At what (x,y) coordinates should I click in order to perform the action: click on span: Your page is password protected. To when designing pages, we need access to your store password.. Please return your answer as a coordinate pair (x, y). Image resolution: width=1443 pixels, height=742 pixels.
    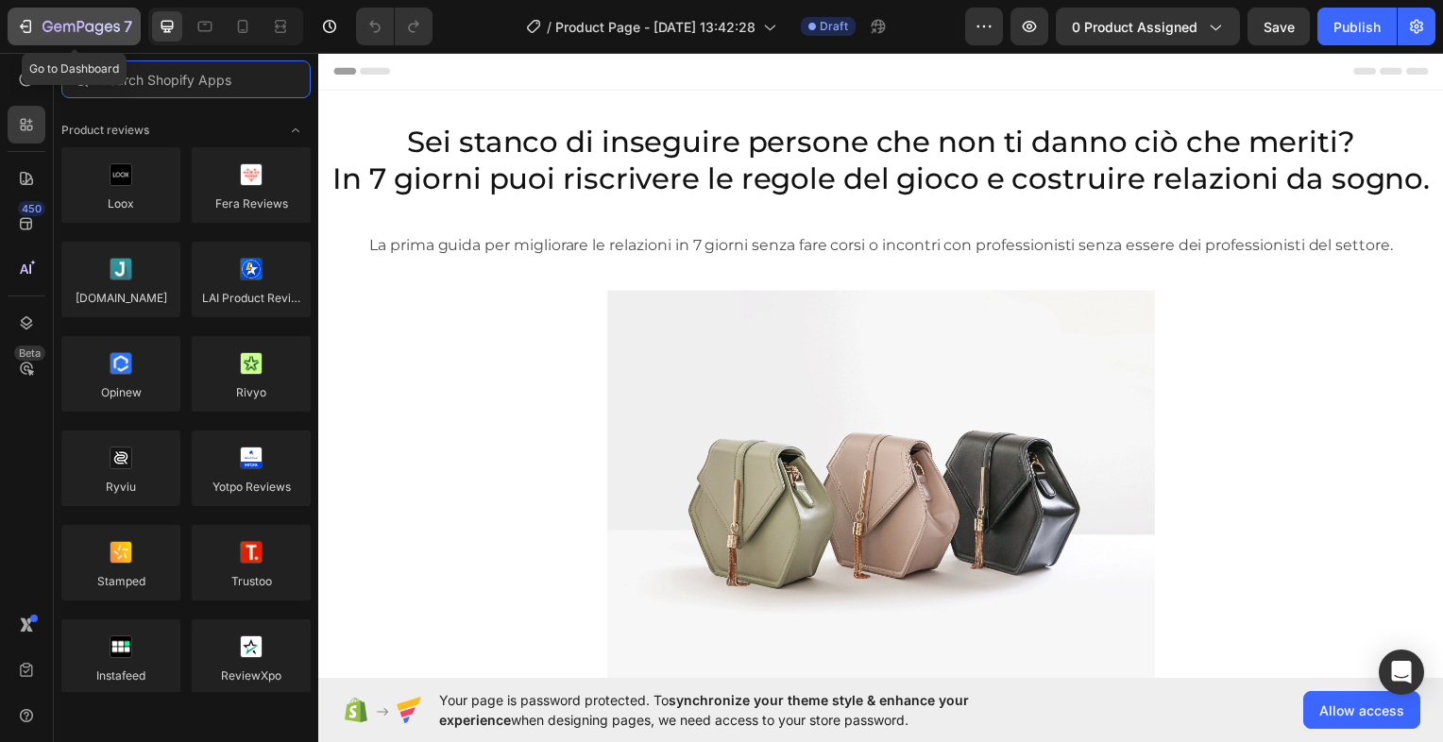
    Looking at the image, I should click on (740, 710).